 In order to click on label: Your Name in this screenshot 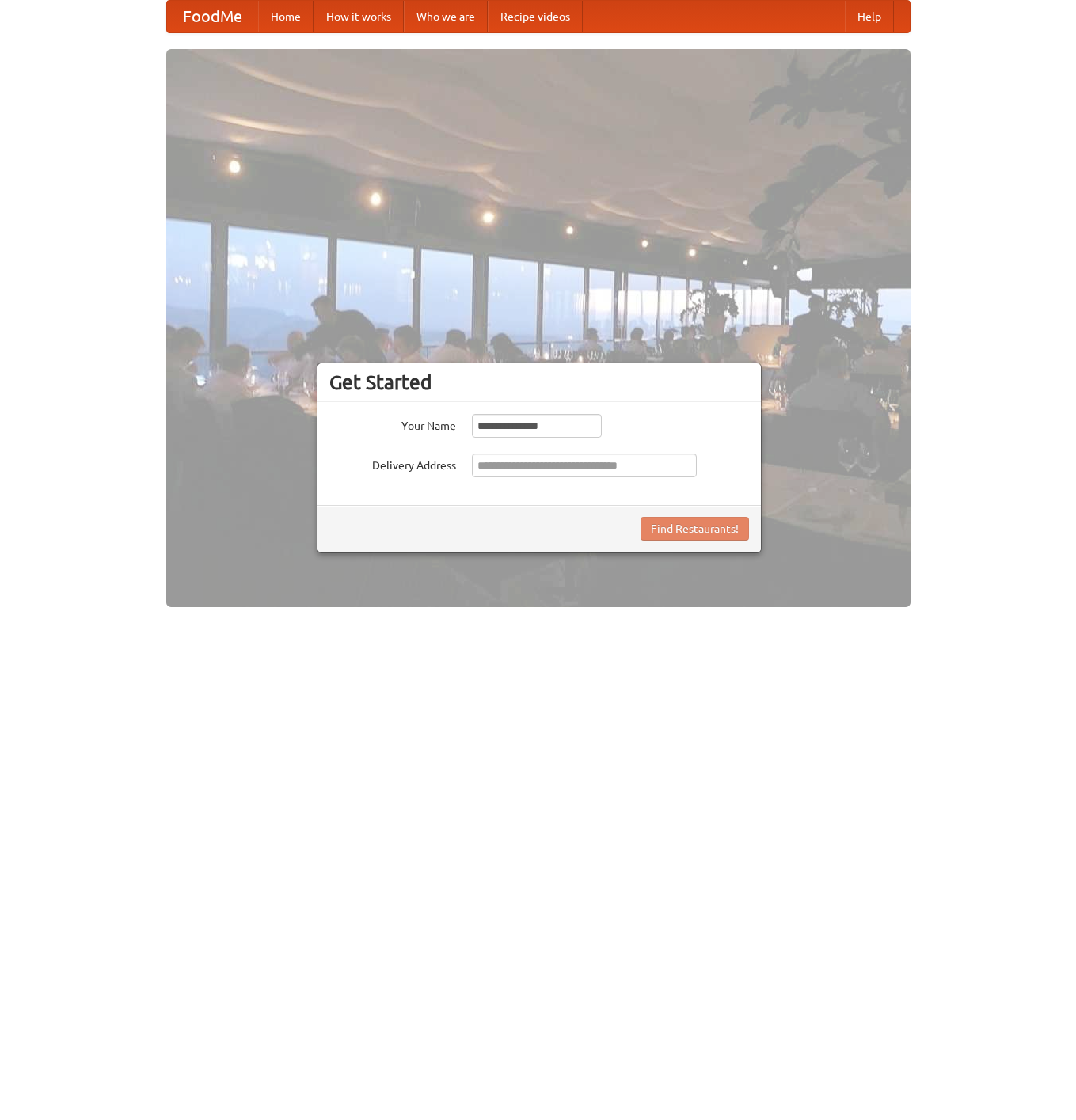, I will do `click(393, 424)`.